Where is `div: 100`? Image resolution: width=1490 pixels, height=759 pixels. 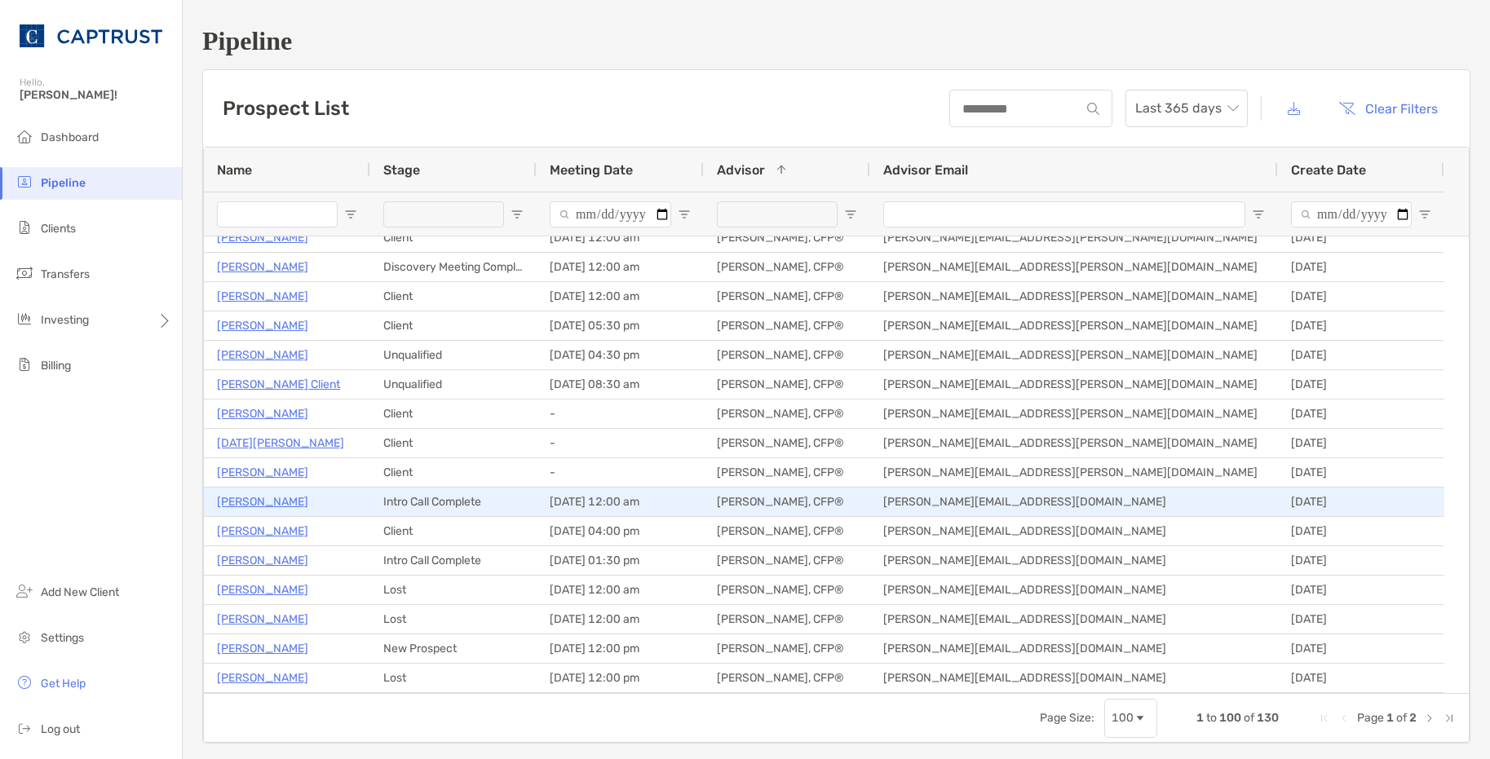 div: 100 is located at coordinates (1122, 718).